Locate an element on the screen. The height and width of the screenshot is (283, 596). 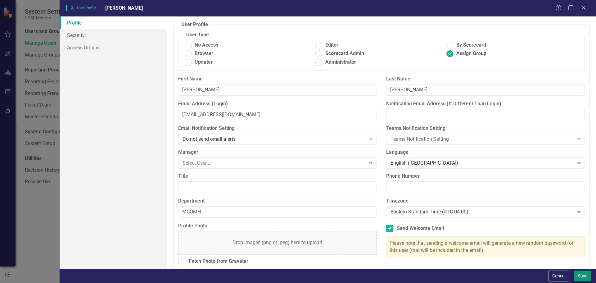
label: Profile Photo is located at coordinates (277, 226).